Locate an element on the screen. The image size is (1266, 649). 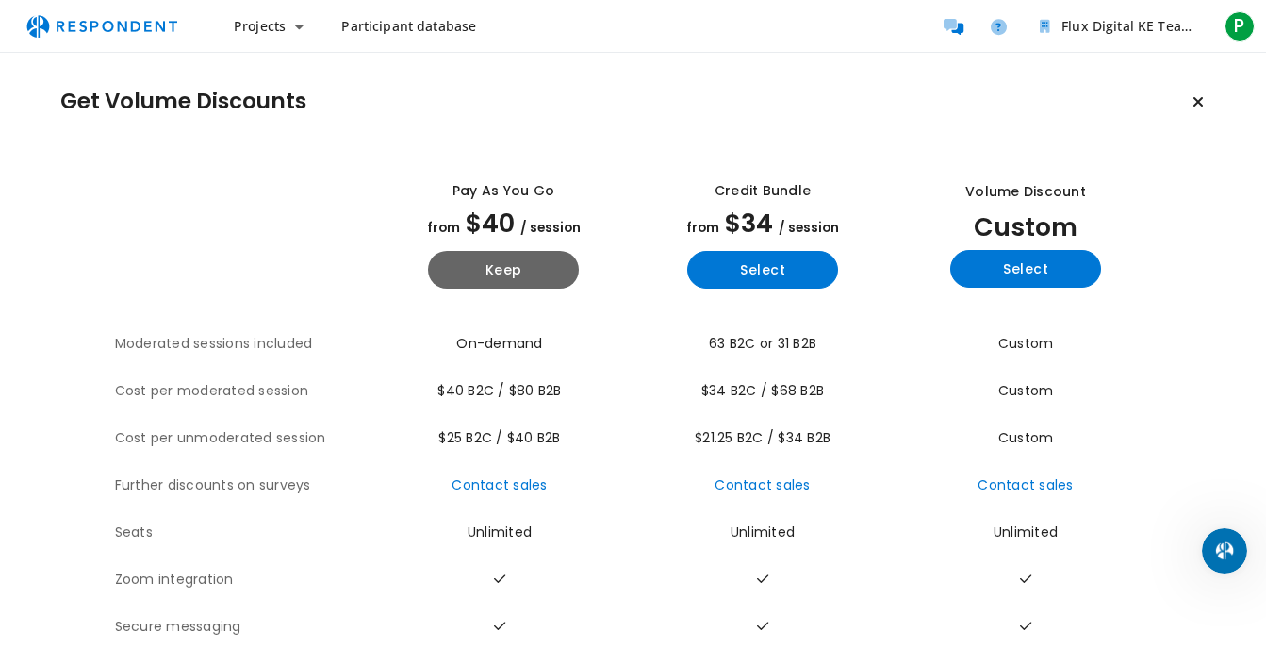
span: Flux Digital KE Team is located at coordinates (1128, 25).